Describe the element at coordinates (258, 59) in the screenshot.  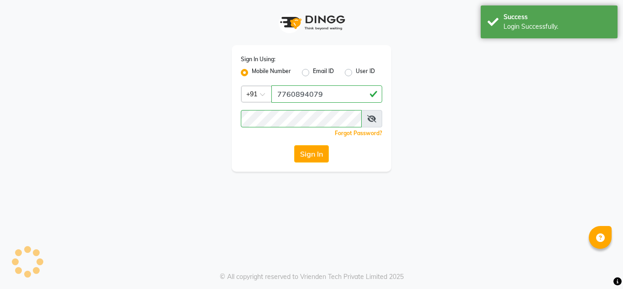
I see `label: Sign In Using:` at that location.